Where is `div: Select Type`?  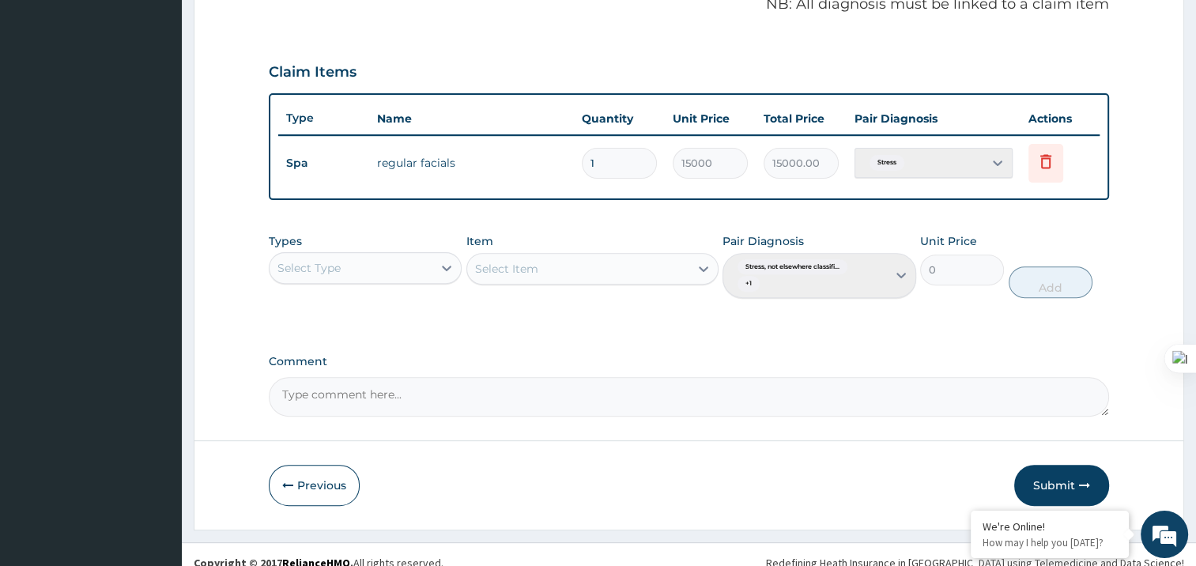
div: Select Type is located at coordinates (309, 268).